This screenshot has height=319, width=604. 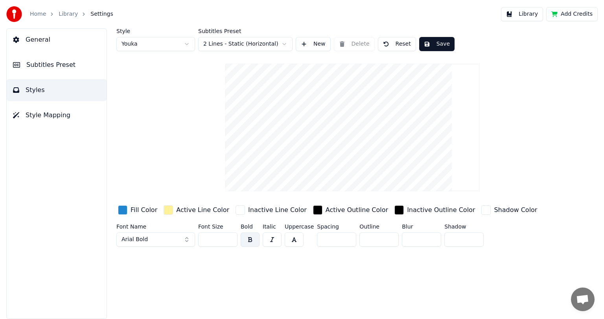 I want to click on button: Active Line Color, so click(x=196, y=210).